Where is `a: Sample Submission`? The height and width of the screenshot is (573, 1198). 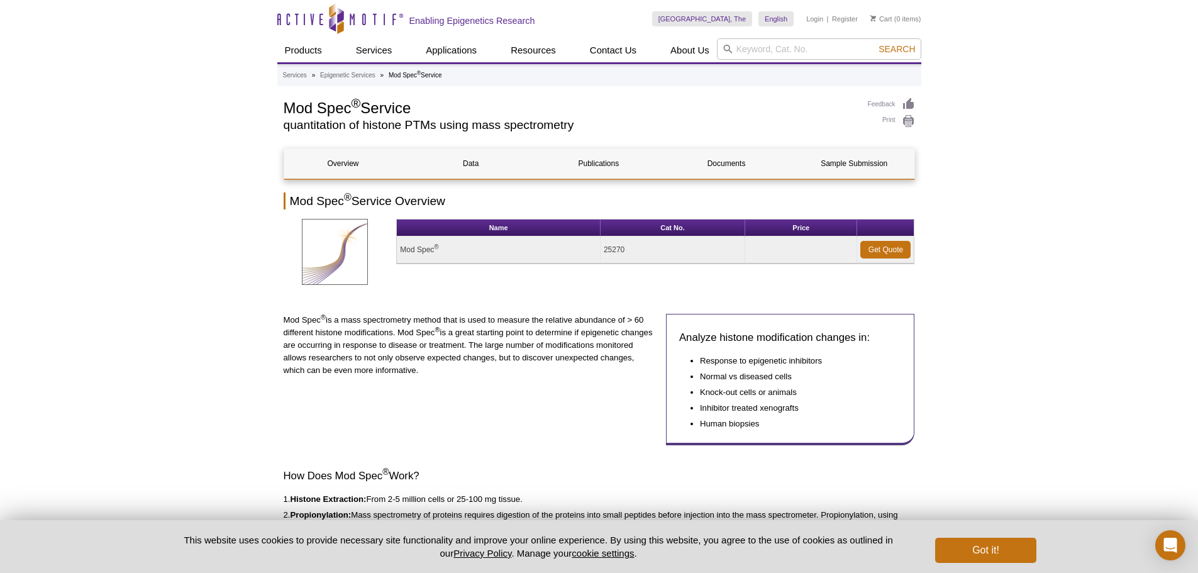 a: Sample Submission is located at coordinates (854, 164).